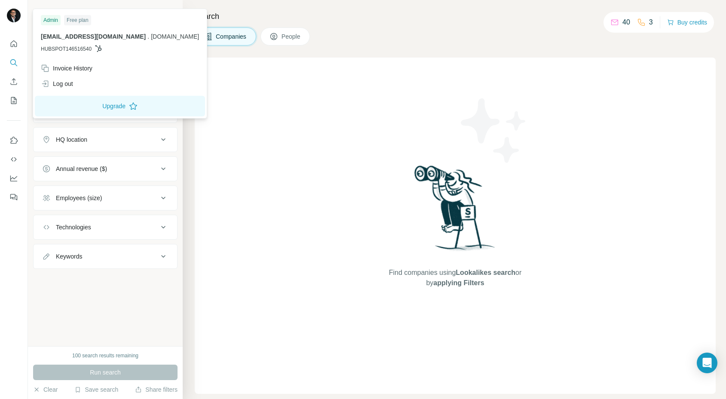 This screenshot has width=726, height=399. What do you see at coordinates (105, 140) in the screenshot?
I see `button: HQ location` at bounding box center [105, 140].